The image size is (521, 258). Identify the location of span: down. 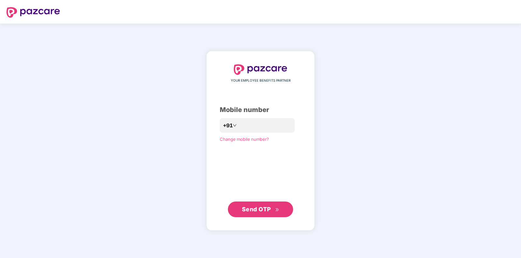
(235, 125).